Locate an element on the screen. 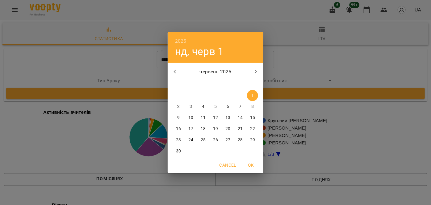 The image size is (431, 205). p: 11 is located at coordinates (203, 118).